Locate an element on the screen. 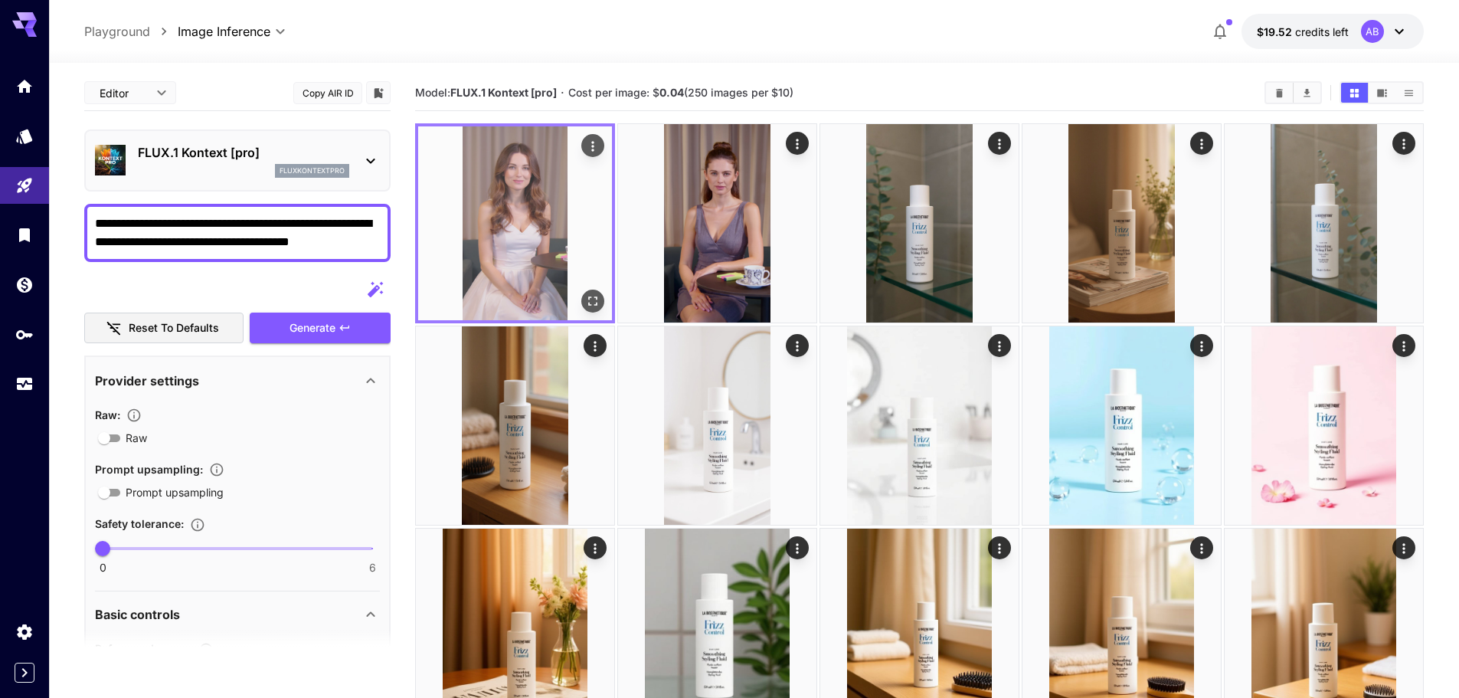  div: Settings is located at coordinates (25, 631).